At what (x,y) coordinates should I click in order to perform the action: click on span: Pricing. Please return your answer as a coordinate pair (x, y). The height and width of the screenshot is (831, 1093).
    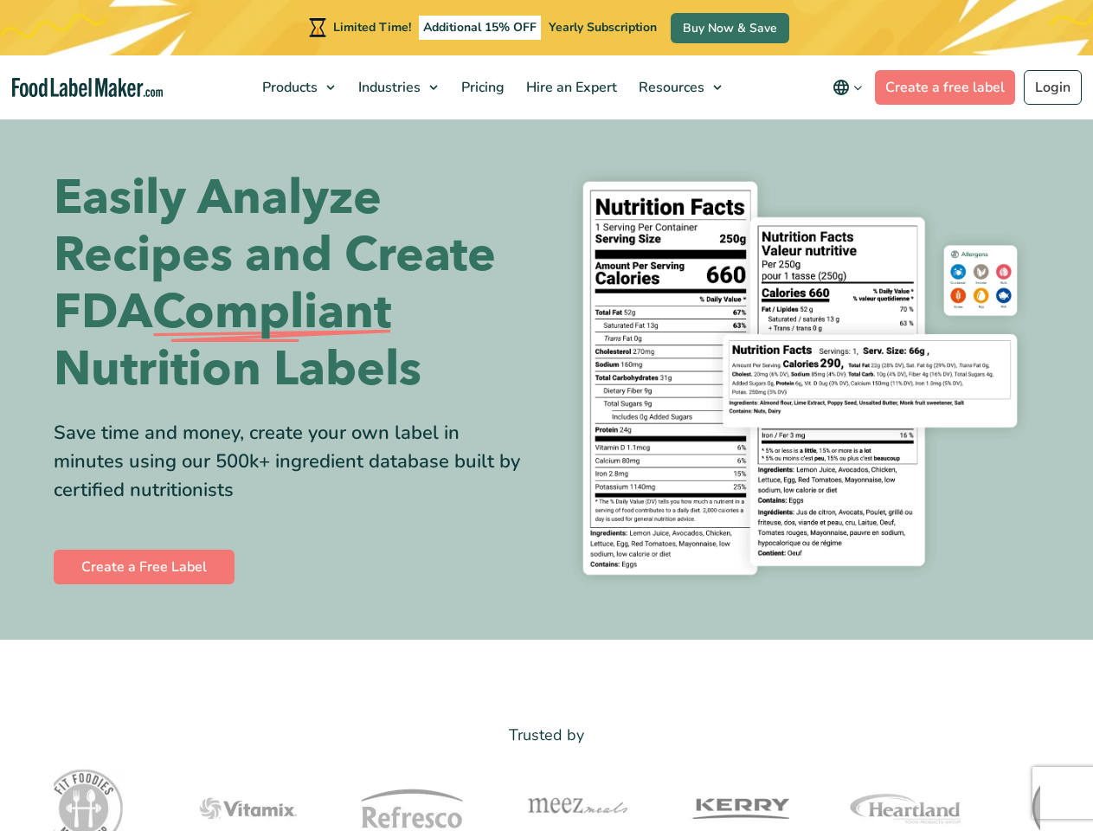
    Looking at the image, I should click on (481, 87).